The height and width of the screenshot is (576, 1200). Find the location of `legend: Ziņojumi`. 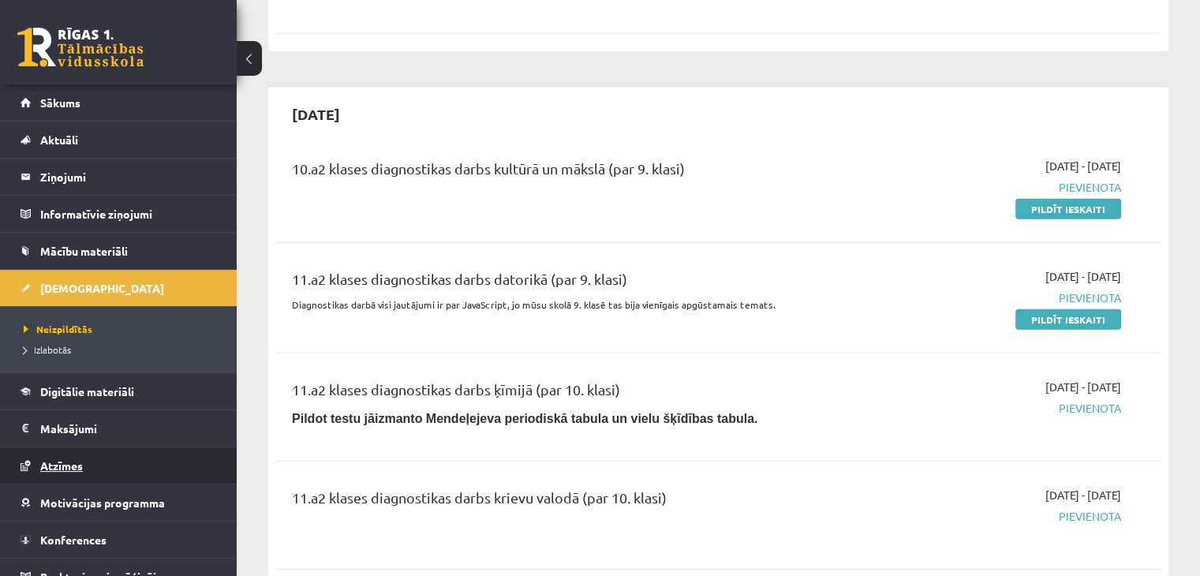

legend: Ziņojumi is located at coordinates (129, 177).